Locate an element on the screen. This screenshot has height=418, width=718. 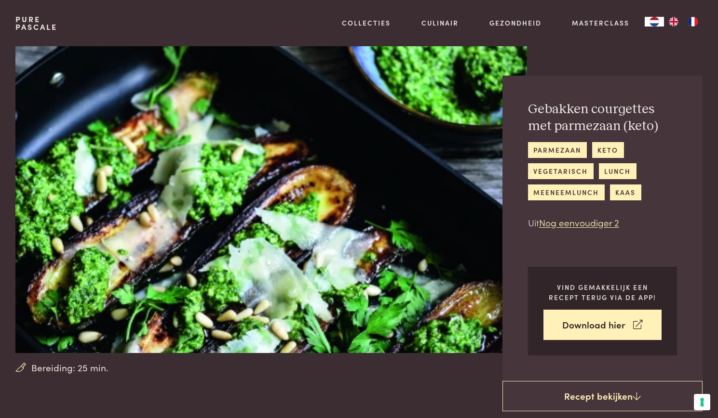
a: vegetarisch is located at coordinates (561, 171).